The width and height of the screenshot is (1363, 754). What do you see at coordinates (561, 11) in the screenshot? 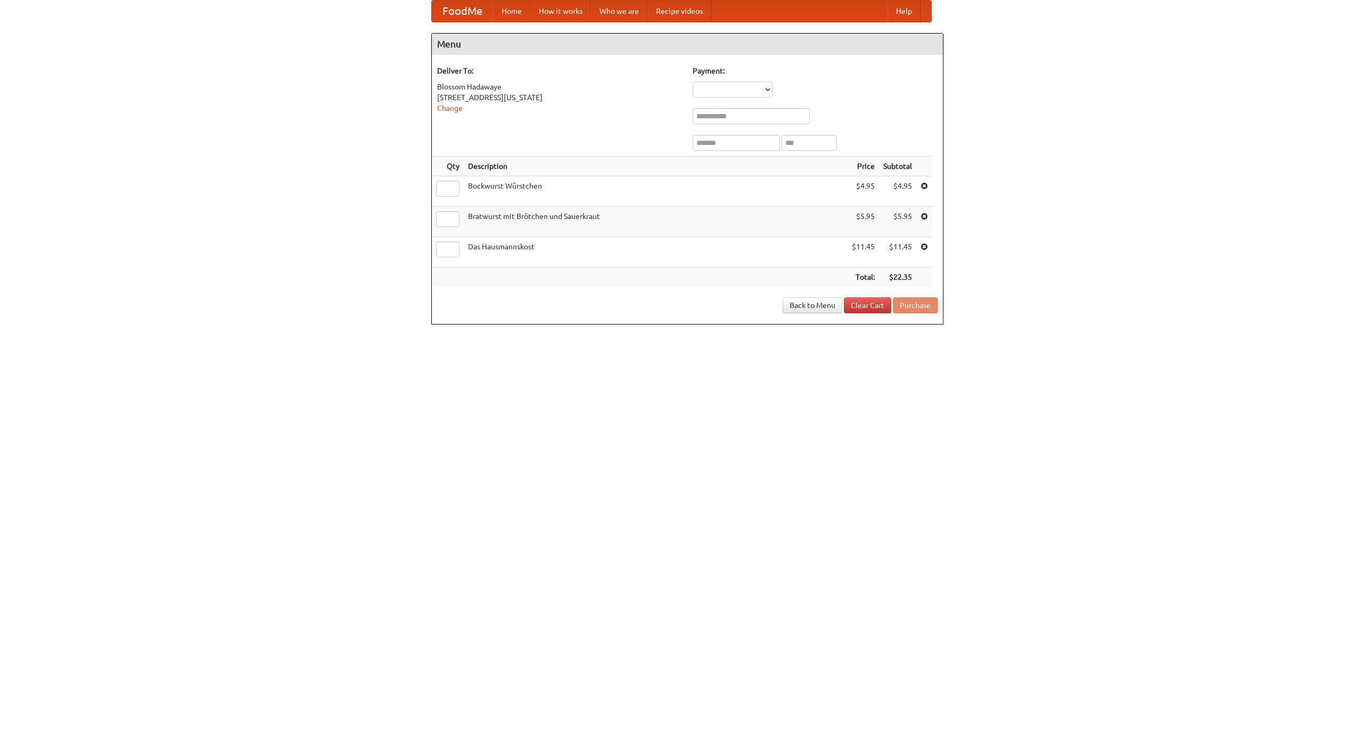
I see `a: How it works` at bounding box center [561, 11].